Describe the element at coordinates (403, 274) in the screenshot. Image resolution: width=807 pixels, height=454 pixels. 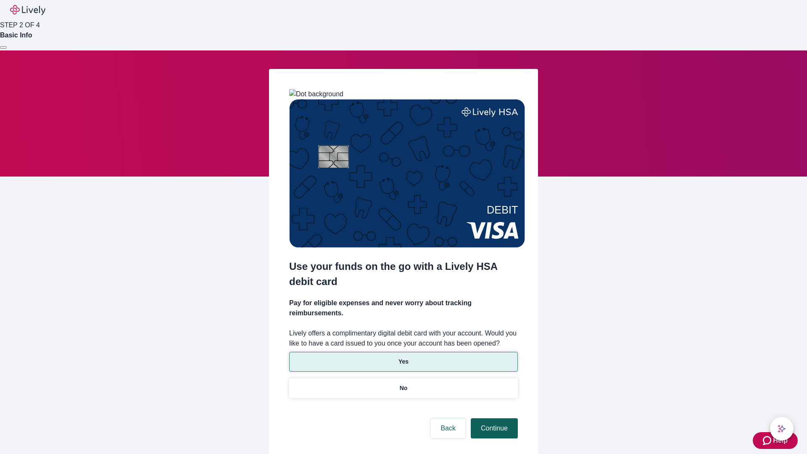
I see `h2: Use your funds on the go with a Lively HSA debit card` at that location.